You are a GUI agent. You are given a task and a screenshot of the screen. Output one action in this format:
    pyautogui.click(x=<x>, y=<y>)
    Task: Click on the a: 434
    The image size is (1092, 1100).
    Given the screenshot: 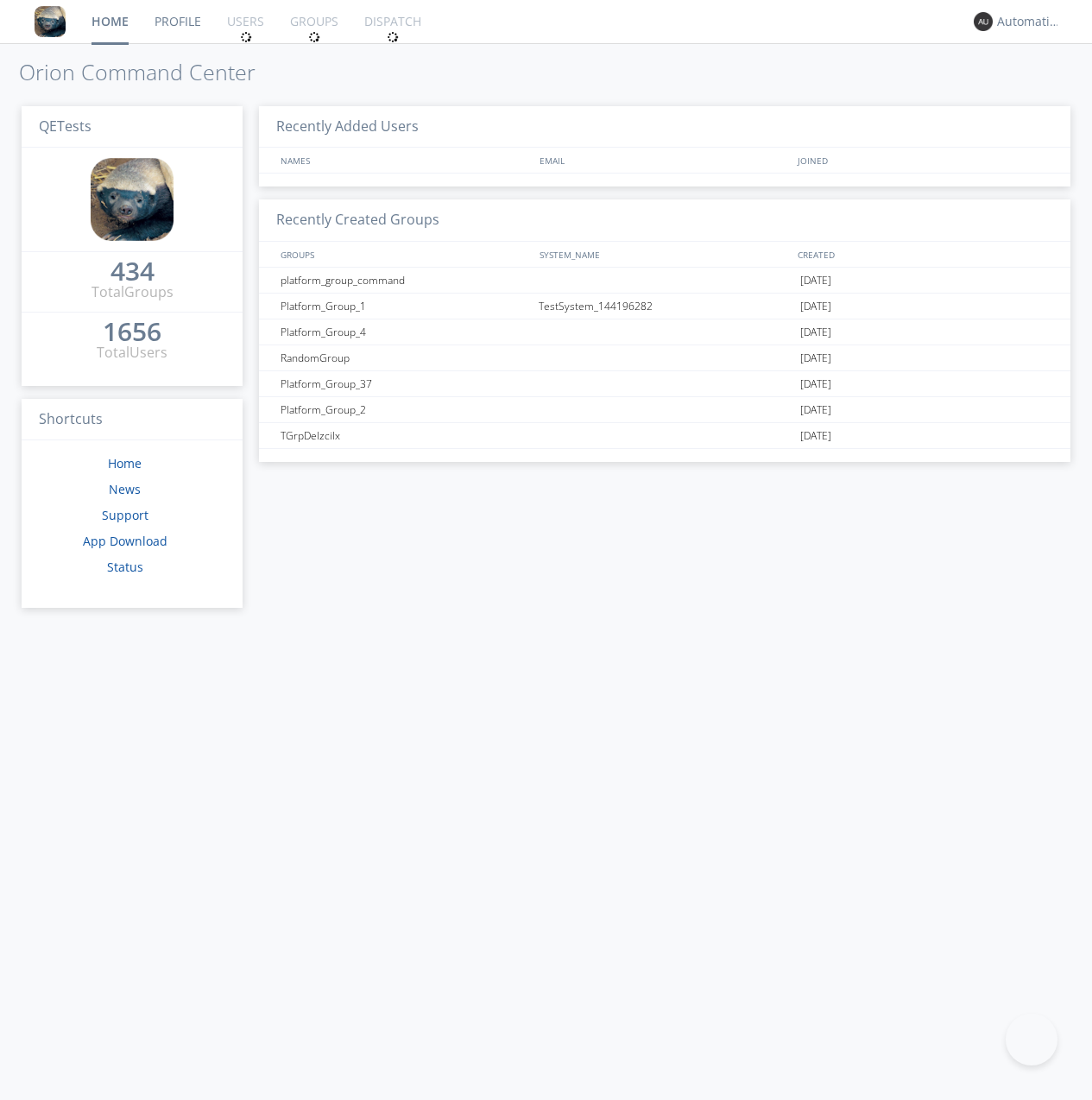 What is the action you would take?
    pyautogui.click(x=132, y=272)
    